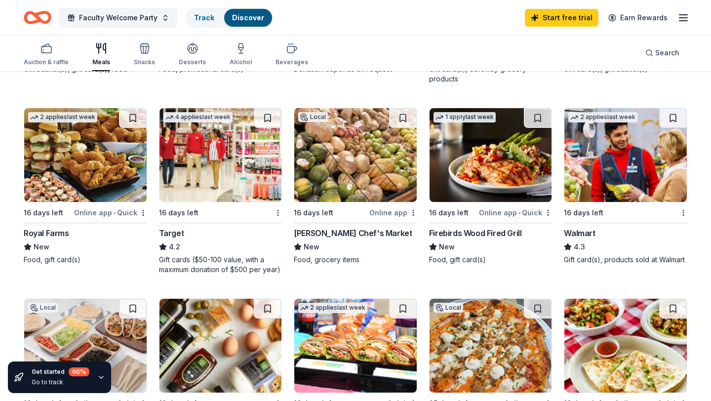 The width and height of the screenshot is (711, 401). Describe the element at coordinates (561, 18) in the screenshot. I see `a: Start free trial` at that location.